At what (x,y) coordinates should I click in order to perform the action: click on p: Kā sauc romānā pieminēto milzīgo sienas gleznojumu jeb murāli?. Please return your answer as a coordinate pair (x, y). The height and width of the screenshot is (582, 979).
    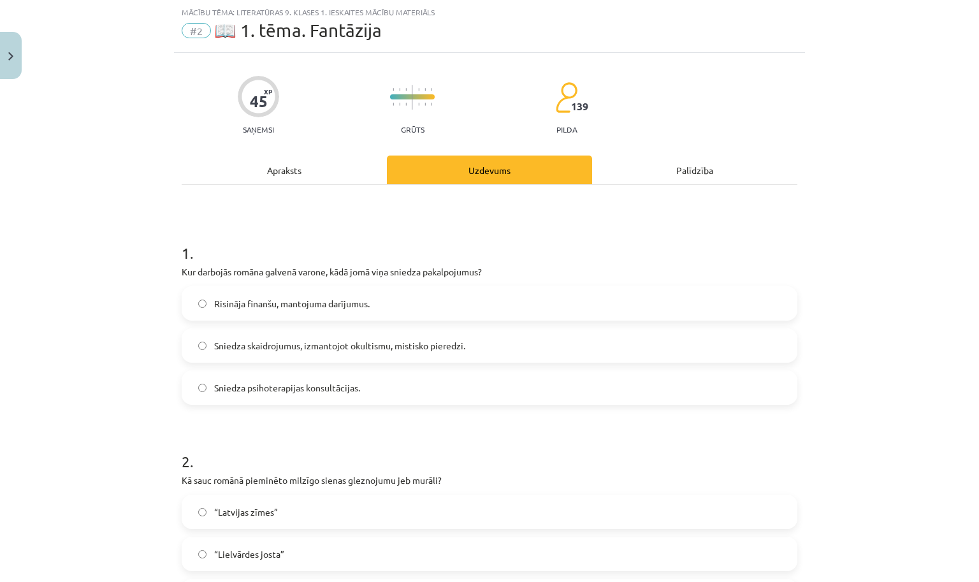
    Looking at the image, I should click on (489, 480).